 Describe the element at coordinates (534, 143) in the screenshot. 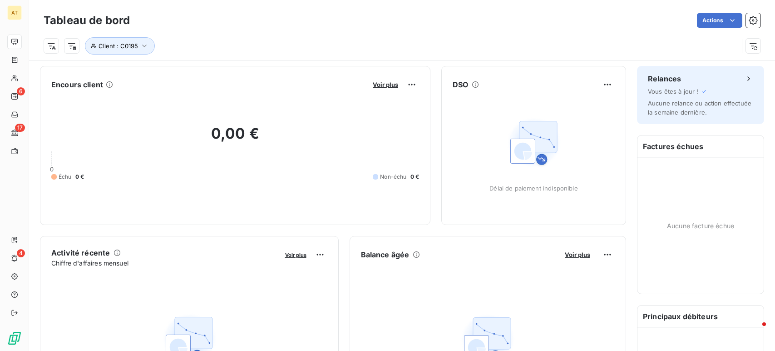

I see `img: Empty state` at that location.